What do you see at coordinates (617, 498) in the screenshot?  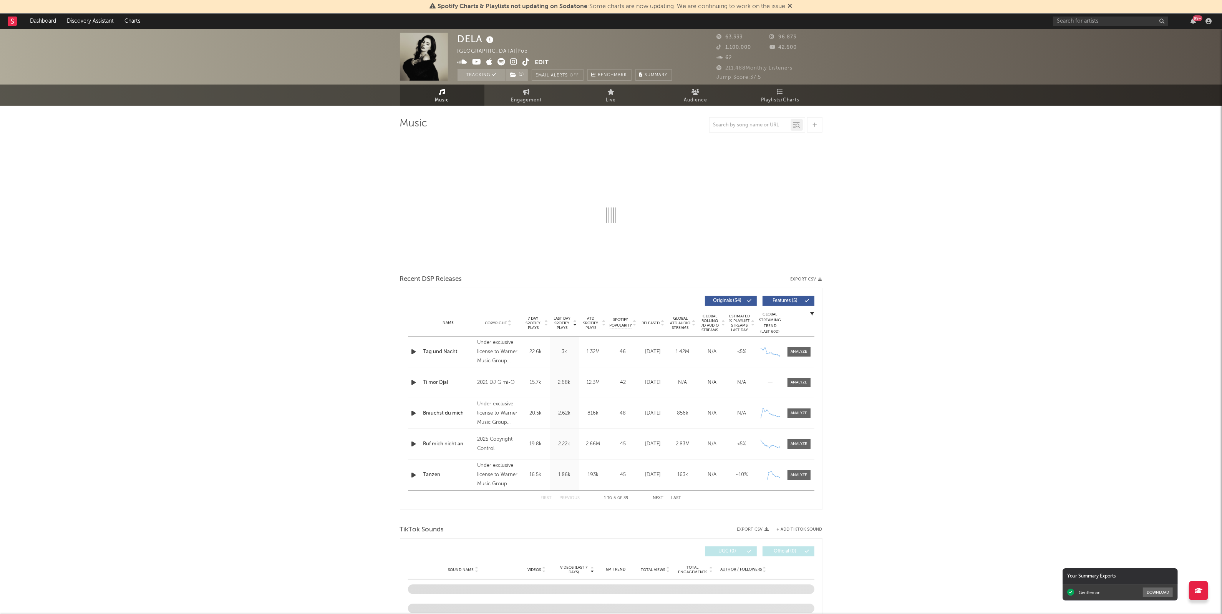 I see `div: 1 5 39` at bounding box center [617, 498].